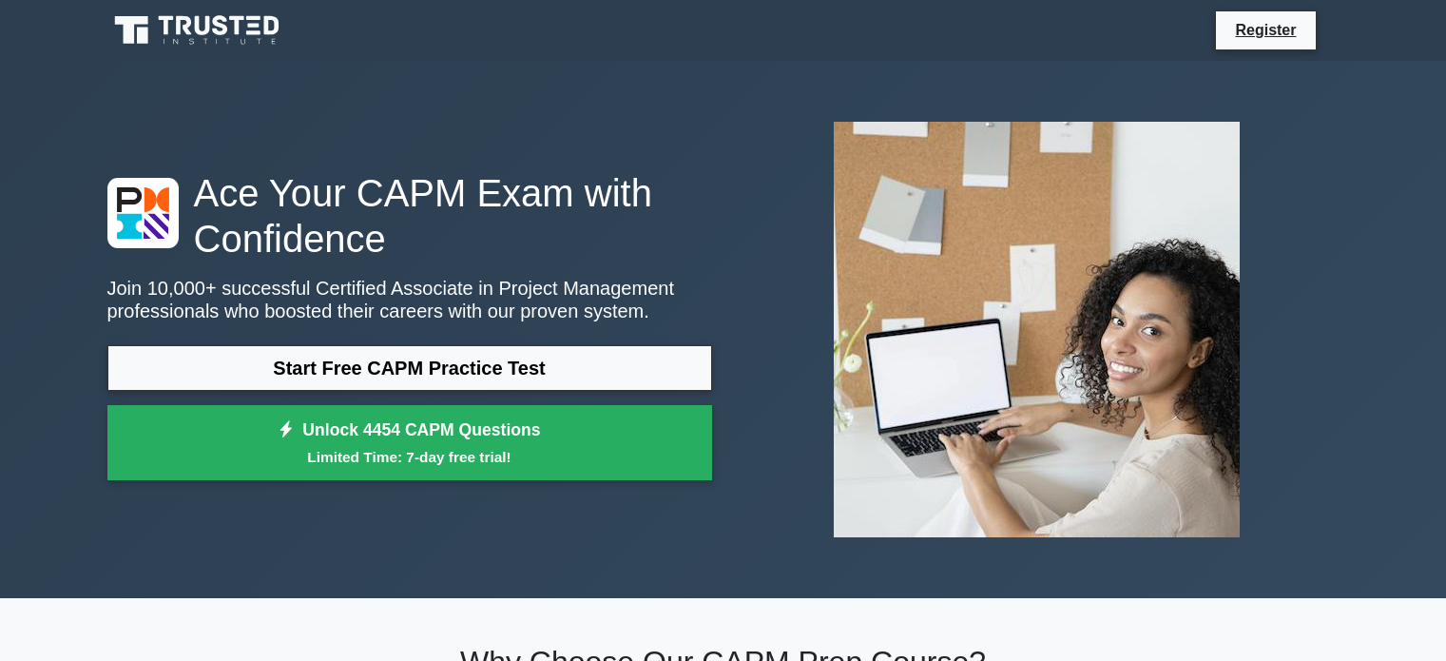 The height and width of the screenshot is (661, 1446). Describe the element at coordinates (410, 299) in the screenshot. I see `p: Join 10,000+ successful Certified Associate in Project Management professionals who boosted their...` at that location.